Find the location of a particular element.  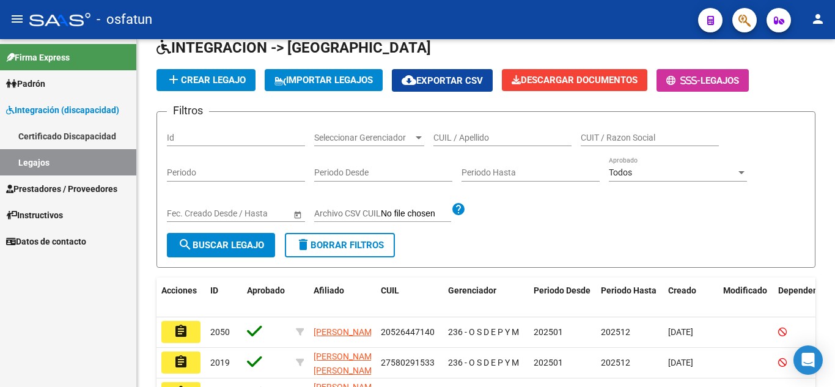

span: CUIL is located at coordinates (390, 290).